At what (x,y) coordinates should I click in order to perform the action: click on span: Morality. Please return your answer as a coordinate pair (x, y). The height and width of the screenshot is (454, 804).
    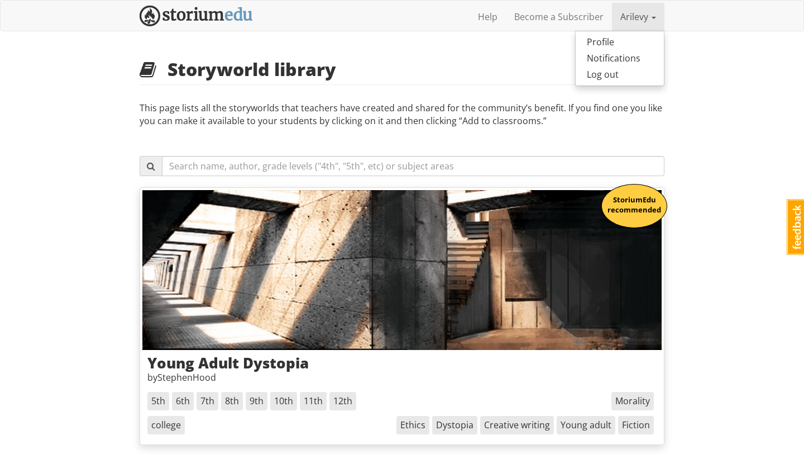
    Looking at the image, I should click on (633, 401).